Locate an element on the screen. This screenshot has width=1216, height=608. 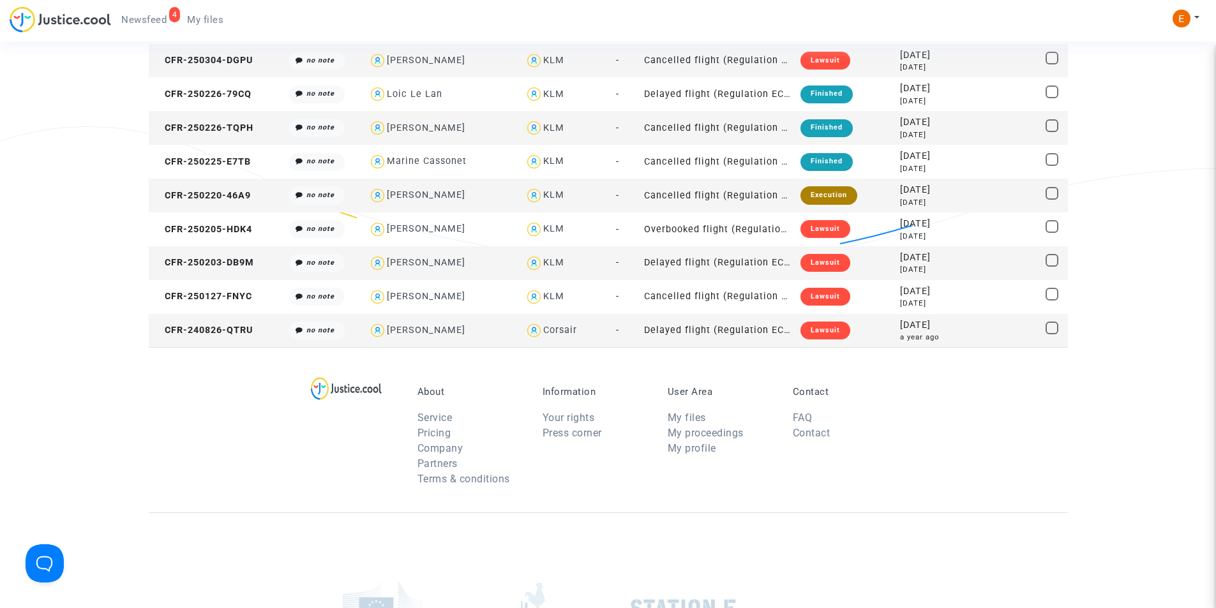
div: Marine Cassonet is located at coordinates (427, 161).